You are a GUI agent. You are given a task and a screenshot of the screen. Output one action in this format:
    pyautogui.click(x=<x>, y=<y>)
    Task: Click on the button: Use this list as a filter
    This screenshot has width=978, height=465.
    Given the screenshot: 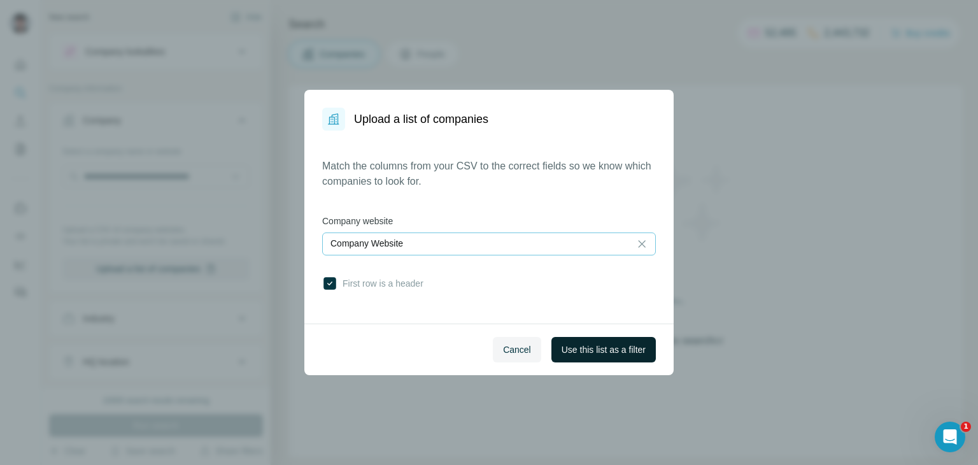 What is the action you would take?
    pyautogui.click(x=604, y=350)
    